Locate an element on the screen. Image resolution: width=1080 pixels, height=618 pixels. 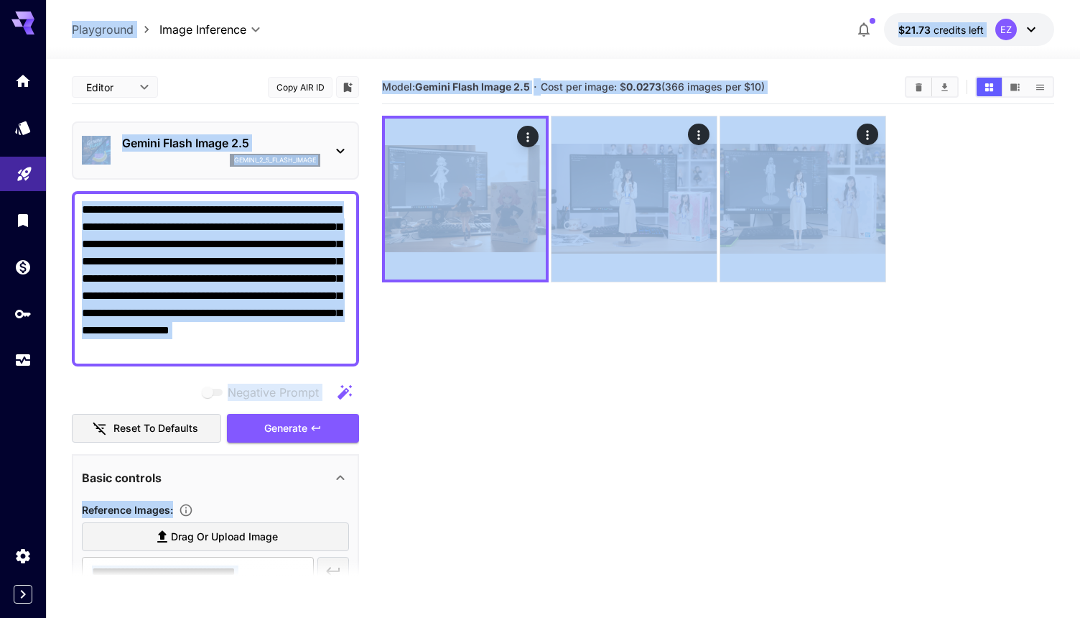
button: Expand sidebar is located at coordinates (23, 594).